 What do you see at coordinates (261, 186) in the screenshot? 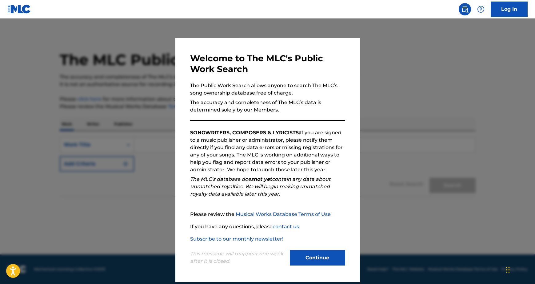
I see `em: The MLC’s database does contain any data about unmatched royalties. We will begin making unmatche...` at bounding box center [261, 186].